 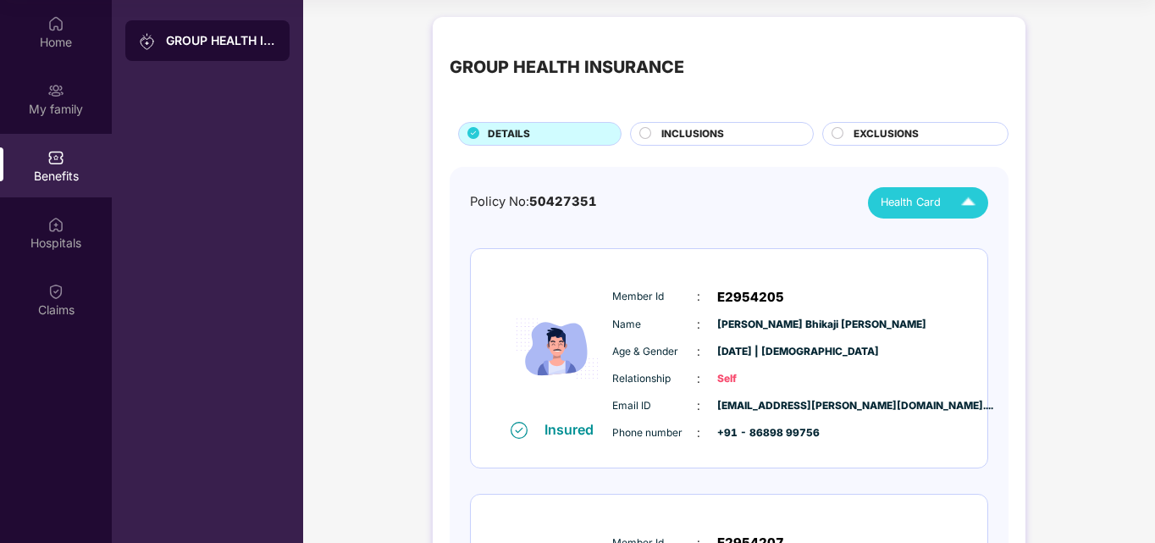 What do you see at coordinates (56, 157) in the screenshot?
I see `img: svg+xml;base64,PHN2ZyBpZD0iQmVuZWZpdHMiIHhtbG5zPSJodHRwOi8vd3d3LnczLm9yZy8yMDAwL3N2ZyIgd2lkdGg9Ij...` at bounding box center [56, 157].